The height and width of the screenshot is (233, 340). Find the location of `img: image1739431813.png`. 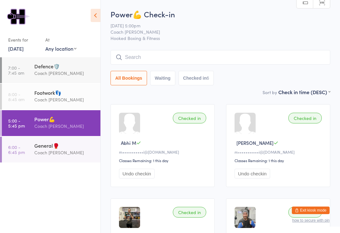

img: image1739431813.png is located at coordinates (245, 217).